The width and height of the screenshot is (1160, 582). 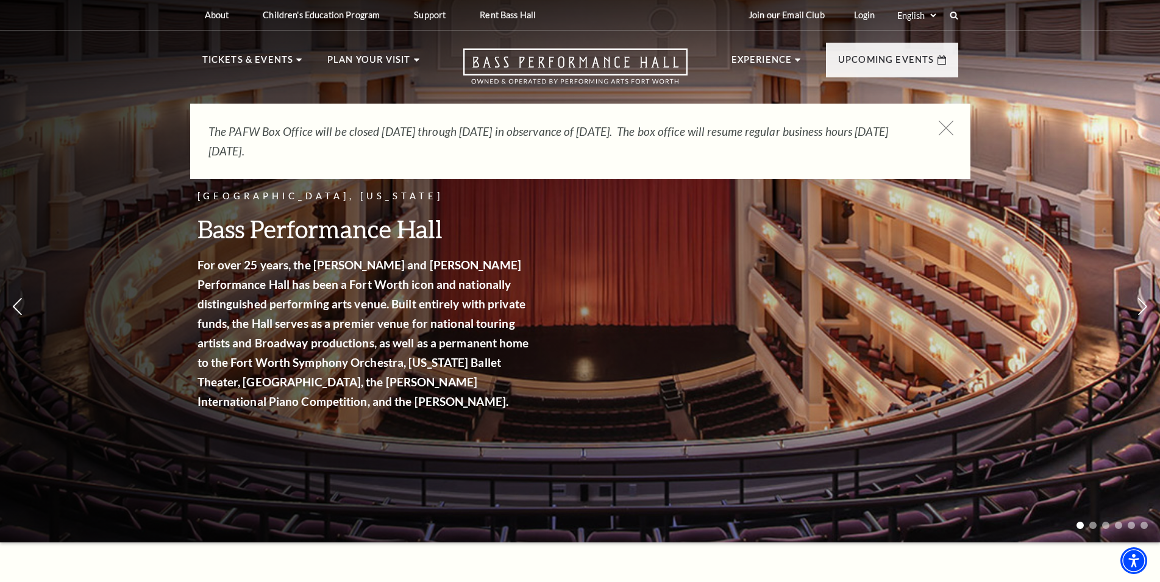 I want to click on select: Select:, so click(x=916, y=15).